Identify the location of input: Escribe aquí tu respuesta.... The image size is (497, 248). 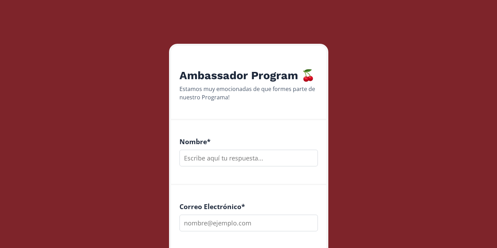
(248, 158).